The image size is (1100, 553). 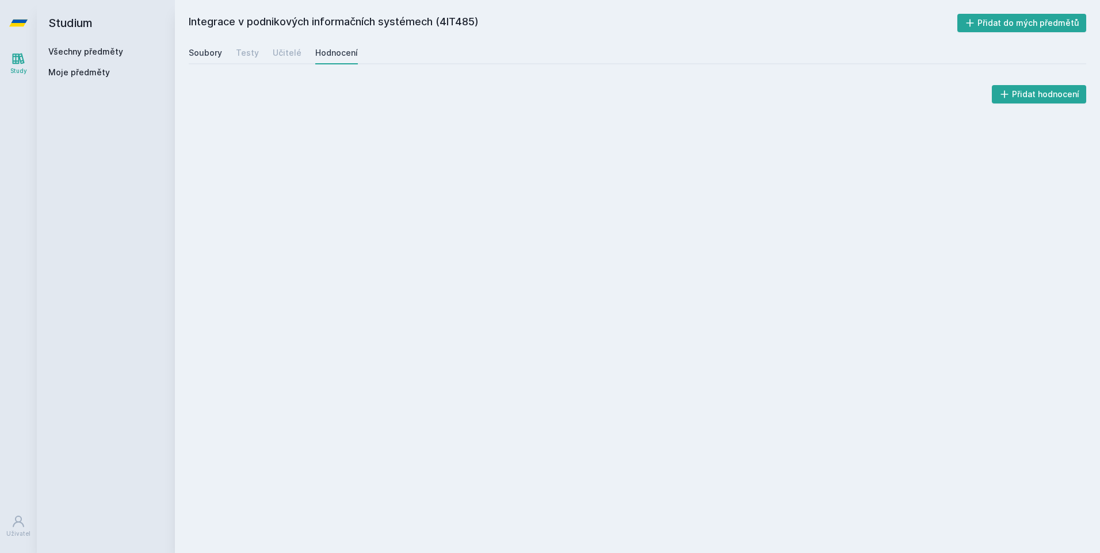 I want to click on div: Soubory, so click(x=205, y=53).